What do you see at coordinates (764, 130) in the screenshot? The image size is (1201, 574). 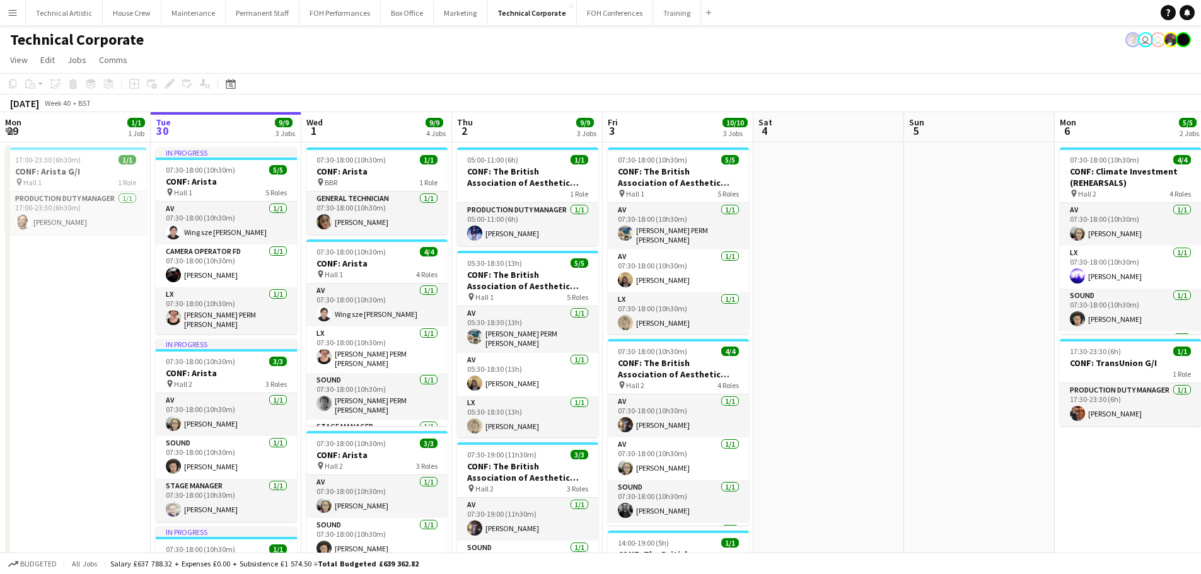 I see `span: 4` at bounding box center [764, 130].